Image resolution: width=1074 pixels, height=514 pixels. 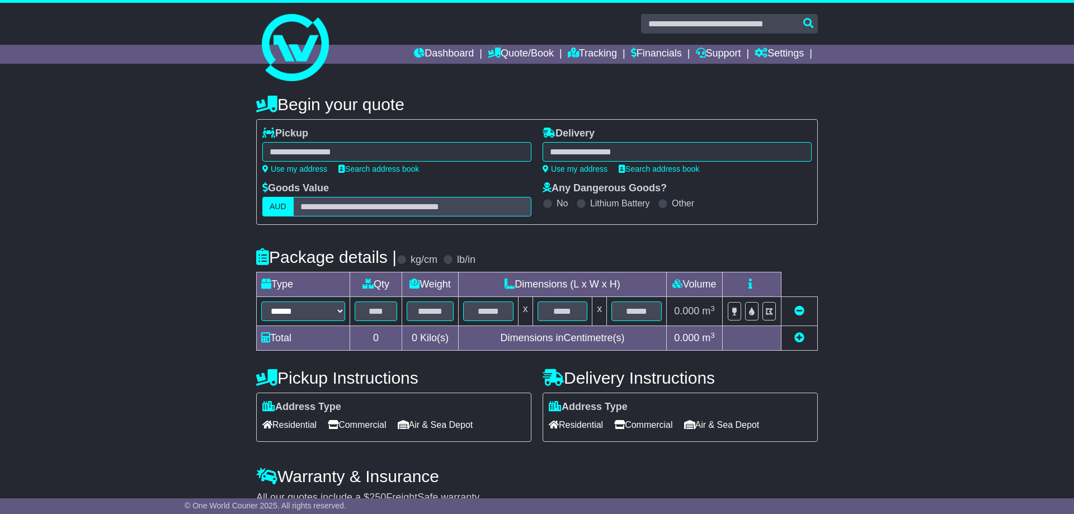 What do you see at coordinates (295, 188) in the screenshot?
I see `label: Goods Value` at bounding box center [295, 188].